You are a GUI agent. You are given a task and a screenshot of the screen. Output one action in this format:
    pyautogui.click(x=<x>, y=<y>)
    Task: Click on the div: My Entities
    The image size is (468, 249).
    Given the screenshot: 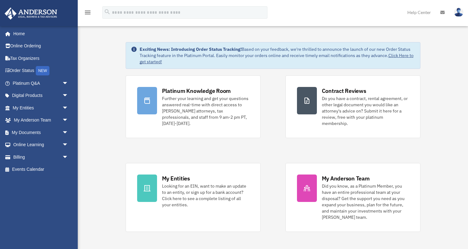 What is the action you would take?
    pyautogui.click(x=176, y=178)
    